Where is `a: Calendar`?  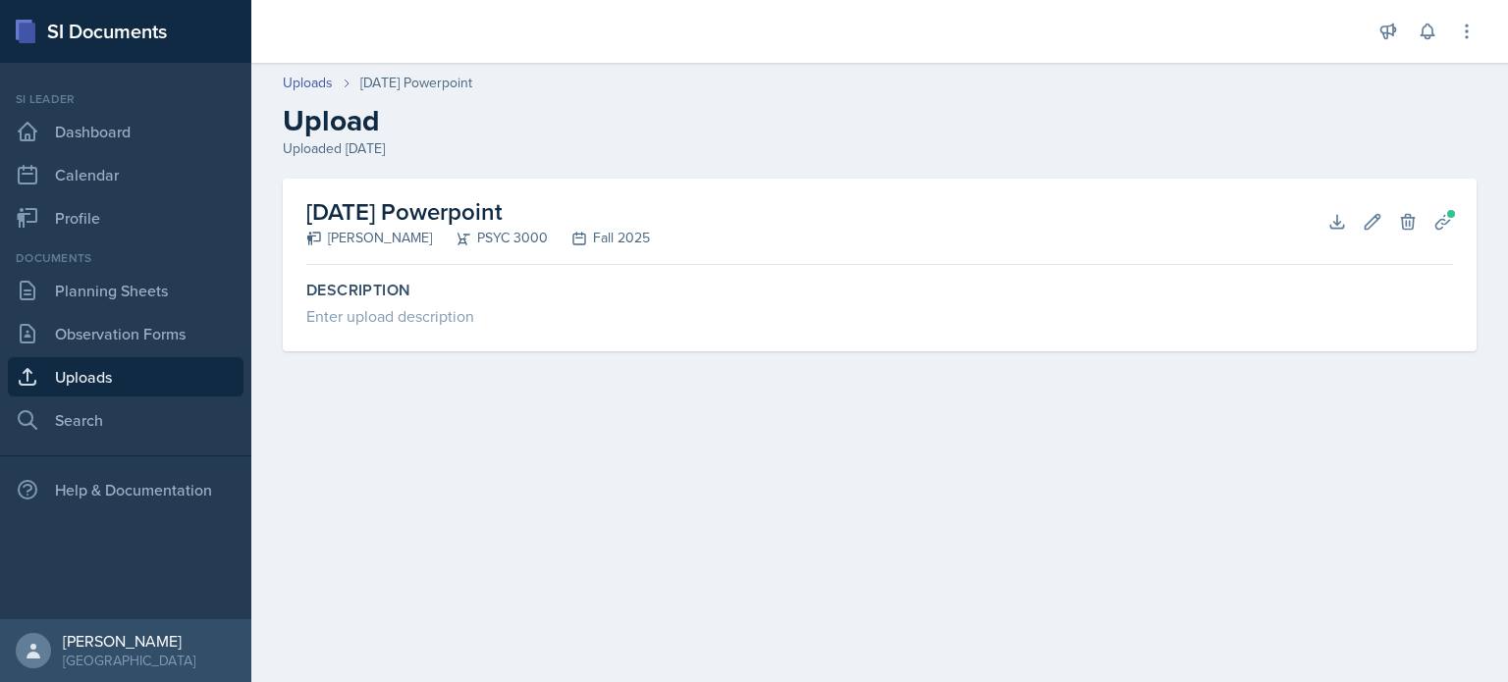
a: Calendar is located at coordinates (126, 175).